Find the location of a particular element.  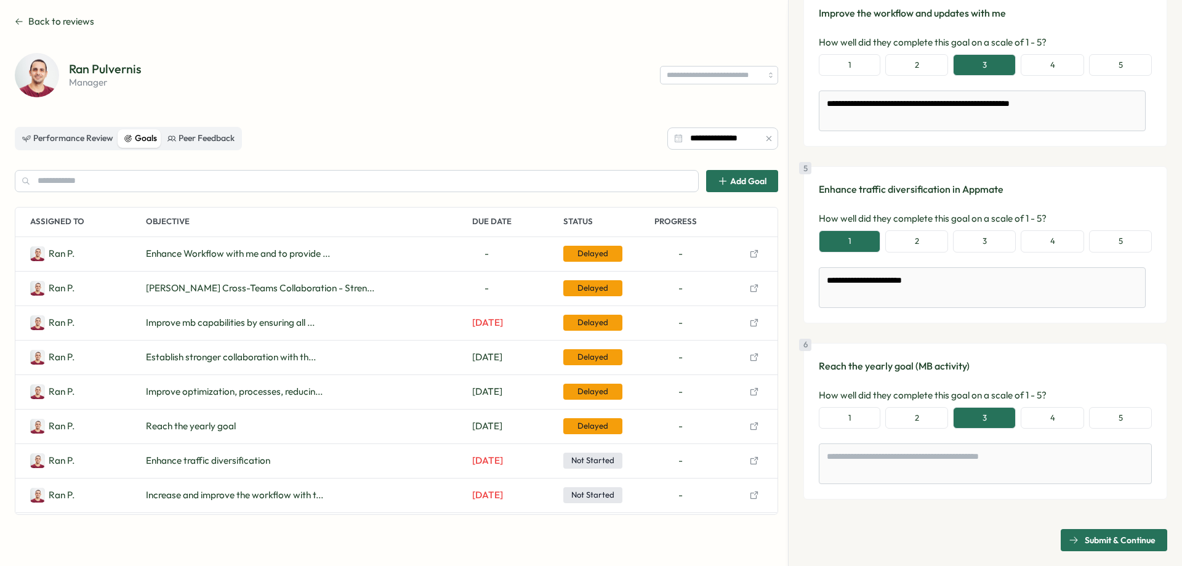

span: Reach the yearly goal is located at coordinates (191, 426).